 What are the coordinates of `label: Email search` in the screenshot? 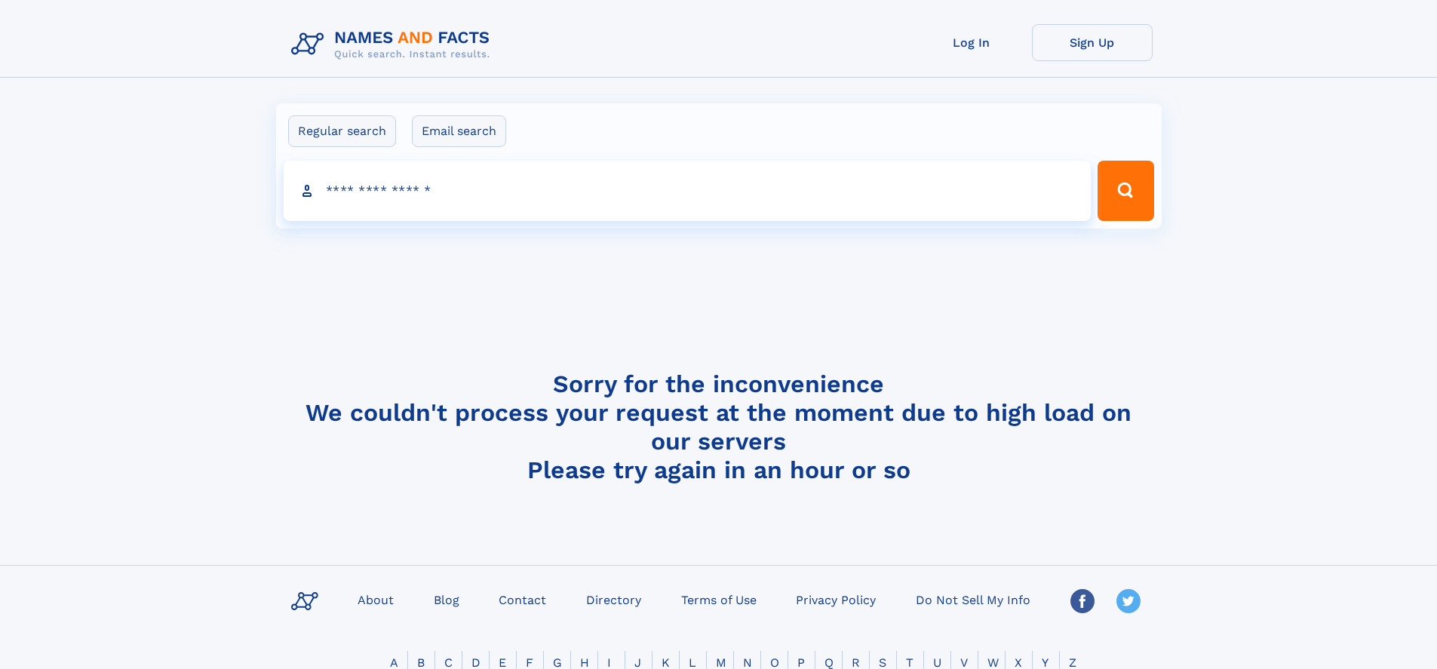 It's located at (459, 131).